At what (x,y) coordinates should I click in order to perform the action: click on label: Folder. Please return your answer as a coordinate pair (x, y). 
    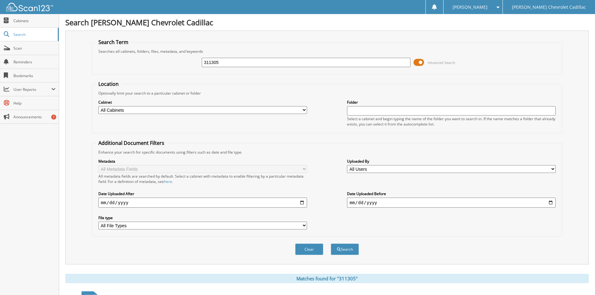
    Looking at the image, I should click on (452, 102).